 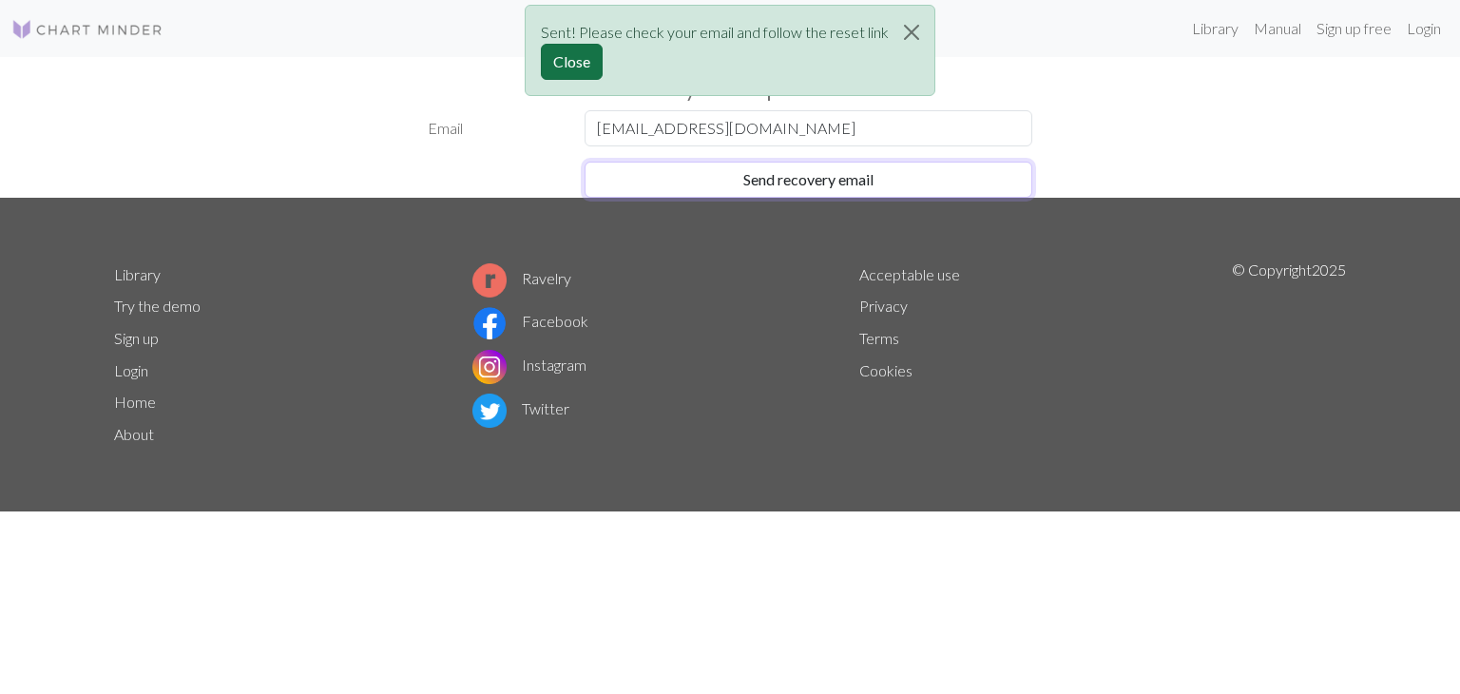 What do you see at coordinates (136, 337) in the screenshot?
I see `a: Sign up` at bounding box center [136, 337].